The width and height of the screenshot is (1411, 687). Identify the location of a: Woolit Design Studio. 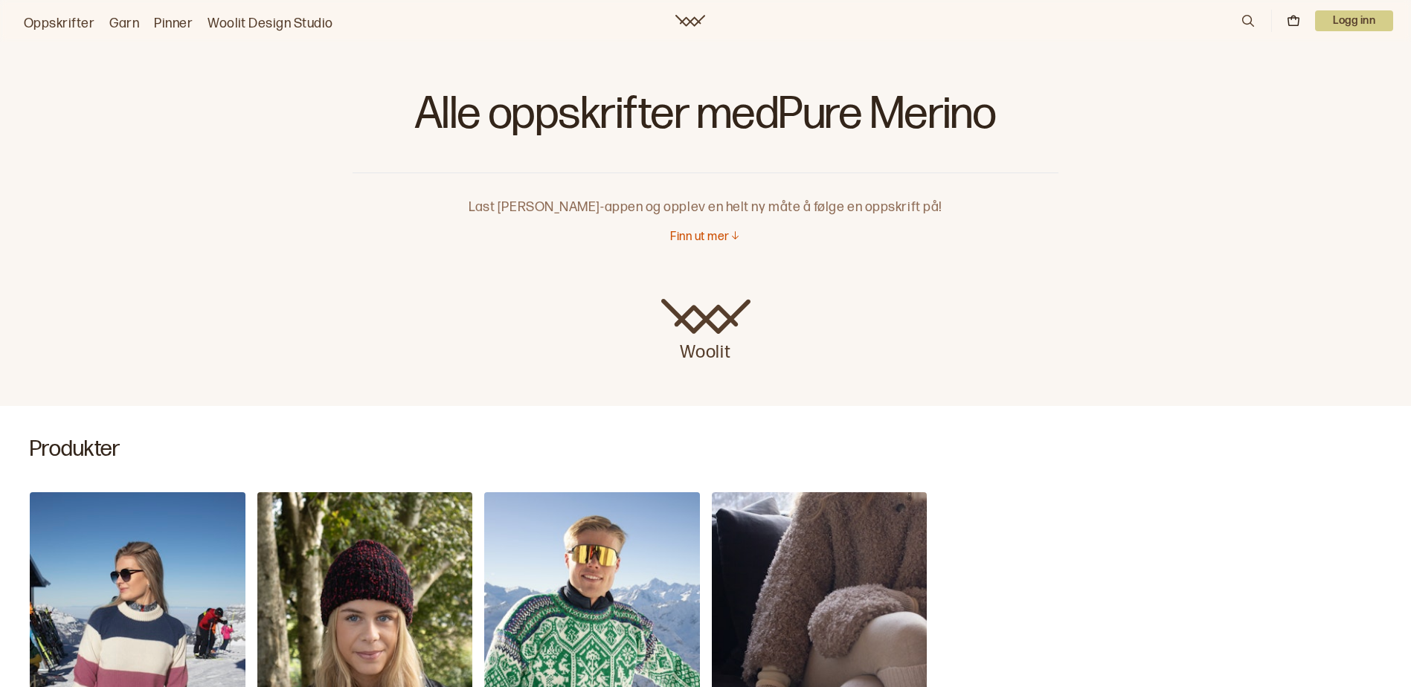
(270, 24).